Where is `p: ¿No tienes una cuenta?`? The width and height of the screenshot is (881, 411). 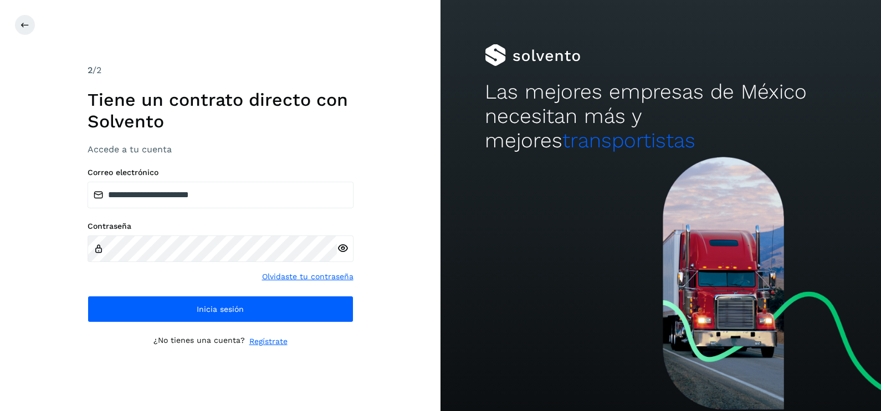
p: ¿No tienes una cuenta? is located at coordinates (199, 341).